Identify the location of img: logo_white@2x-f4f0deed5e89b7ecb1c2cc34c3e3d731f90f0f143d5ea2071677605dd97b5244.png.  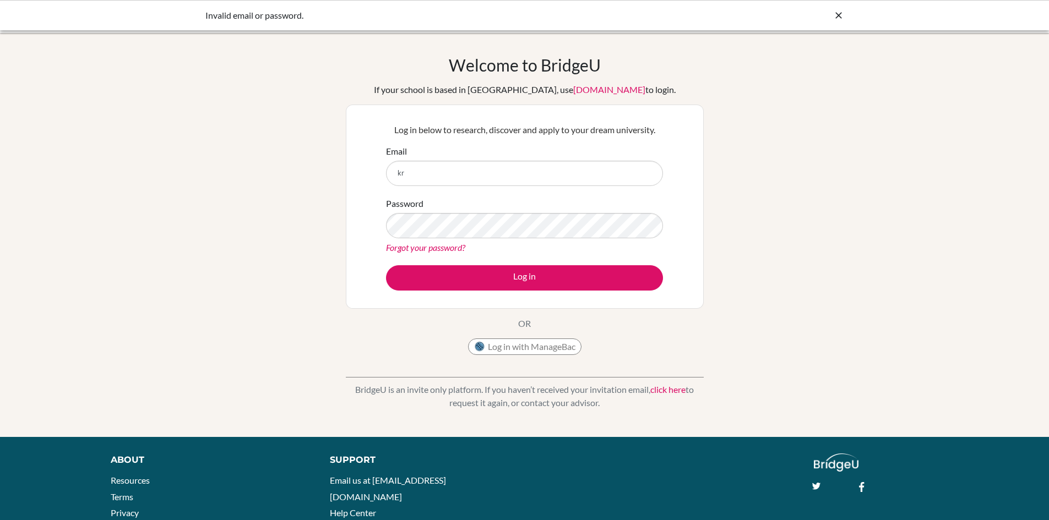
(836, 462).